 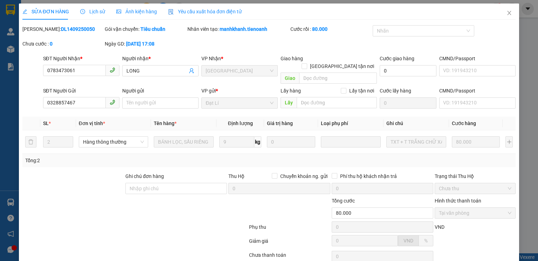 I want to click on b: 0, so click(x=51, y=44).